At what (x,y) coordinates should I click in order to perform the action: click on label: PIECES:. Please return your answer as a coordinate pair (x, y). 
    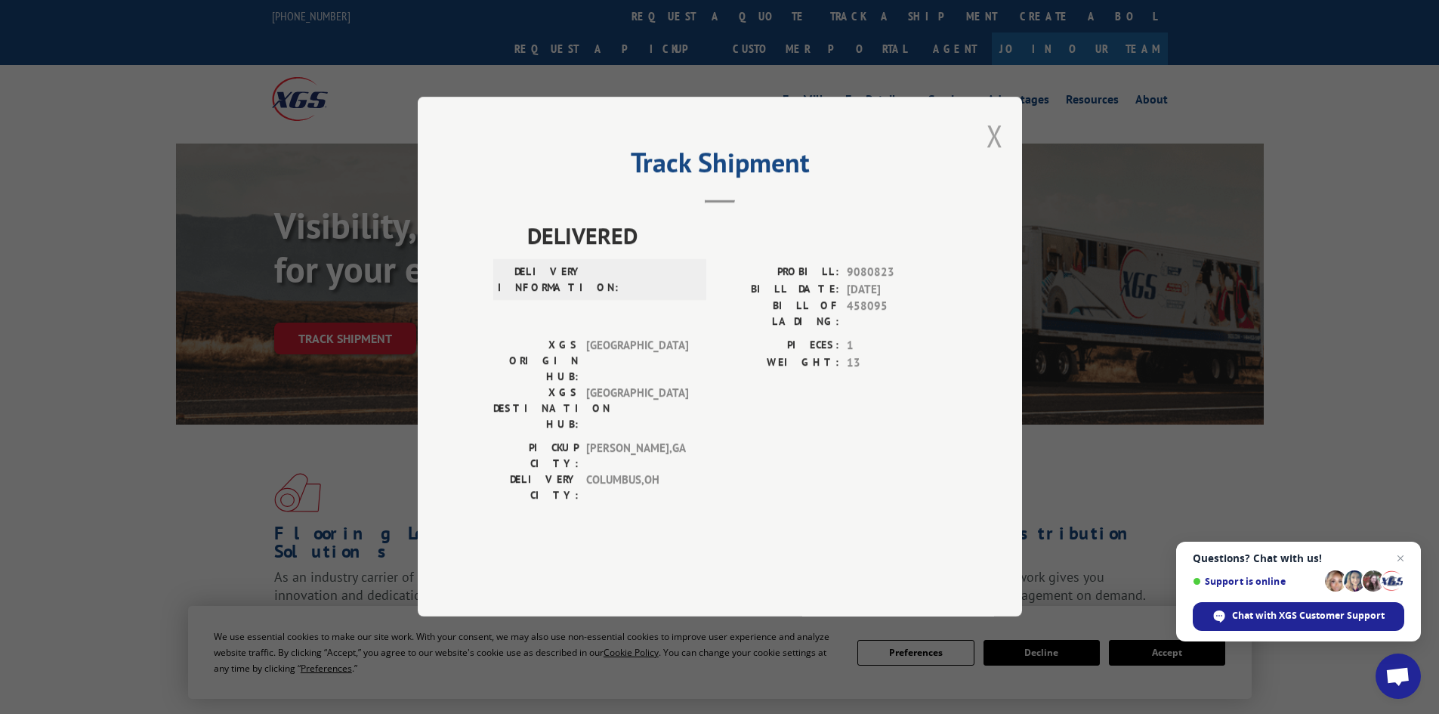
    Looking at the image, I should click on (779, 346).